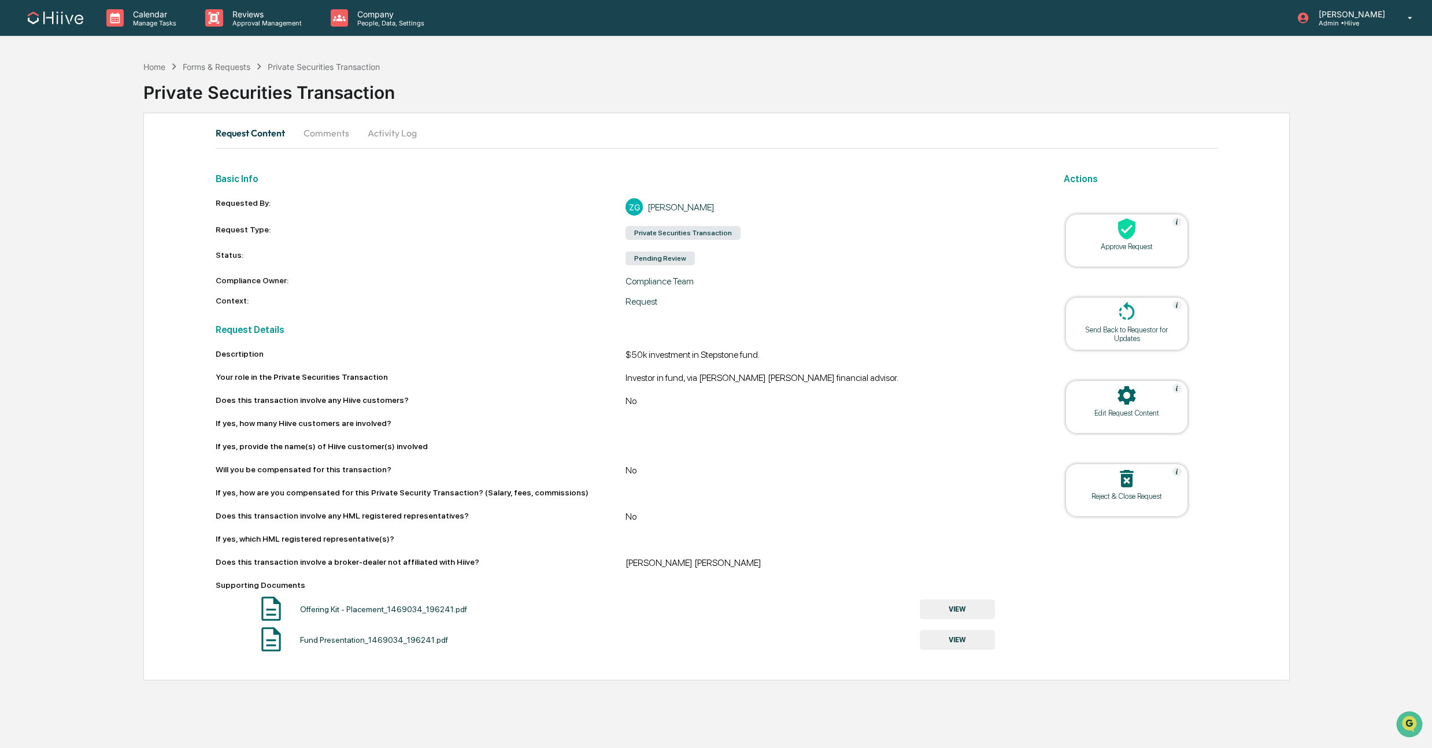 This screenshot has width=1432, height=748. Describe the element at coordinates (421, 207) in the screenshot. I see `div: Requested By:` at that location.